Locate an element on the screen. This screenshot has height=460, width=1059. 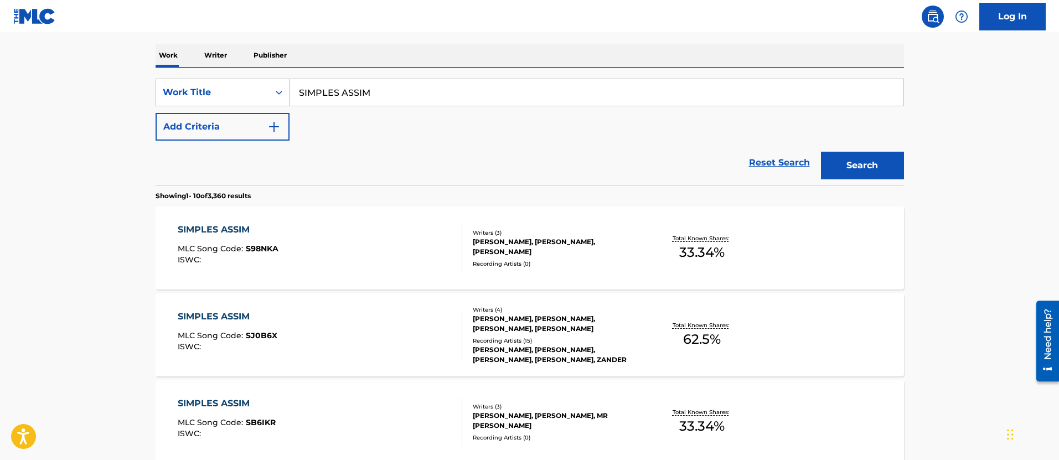
div: Open Resource Center is located at coordinates (19, 44).